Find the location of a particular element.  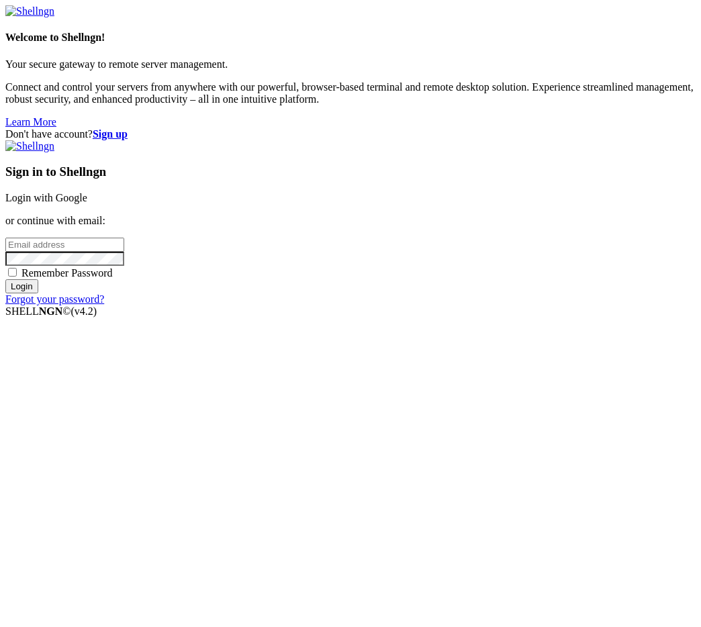

p: Connect and control your servers from anywhere with our powerful, browser-based terminal and remo... is located at coordinates (351, 93).